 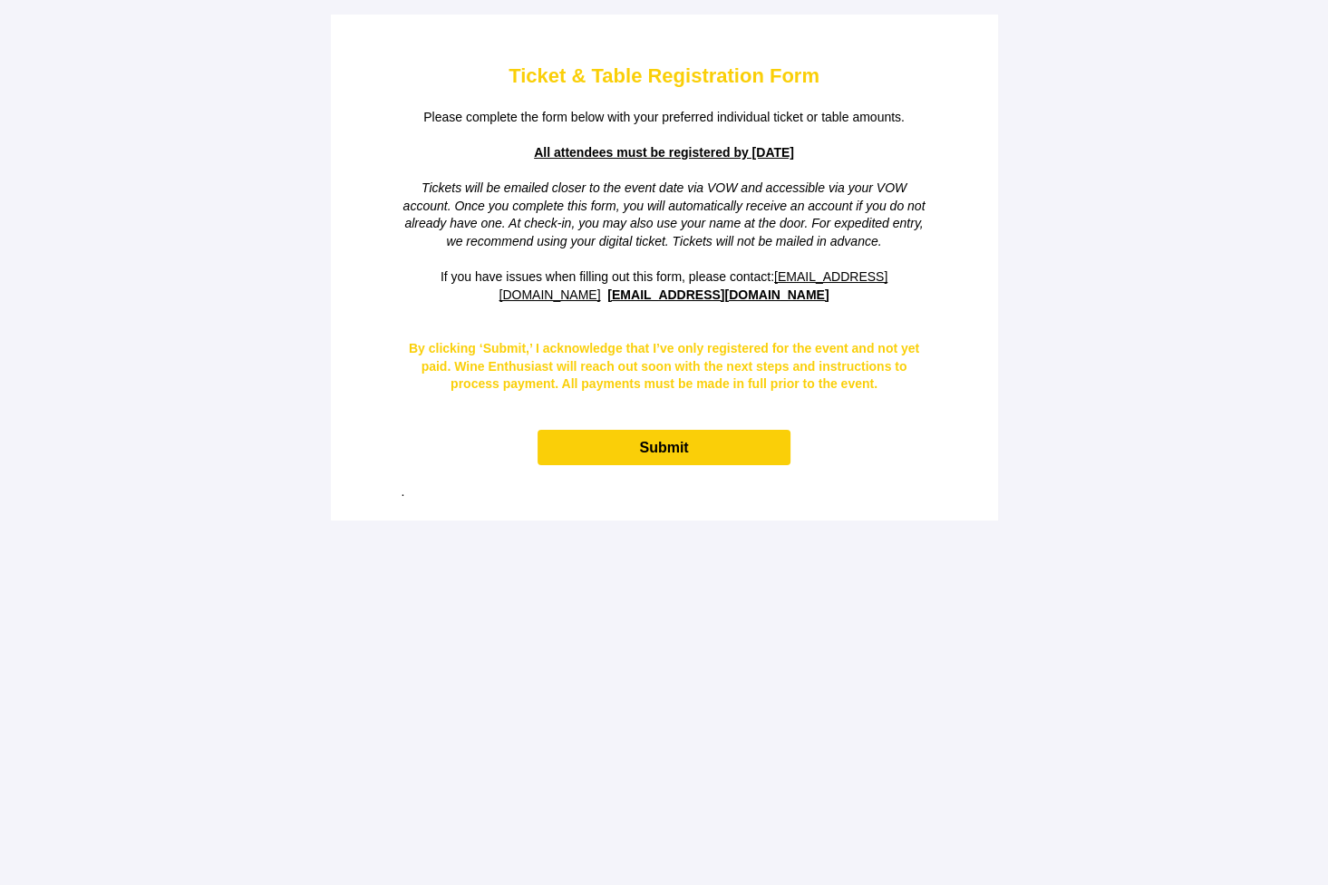 What do you see at coordinates (664, 447) in the screenshot?
I see `span: Submit` at bounding box center [664, 447].